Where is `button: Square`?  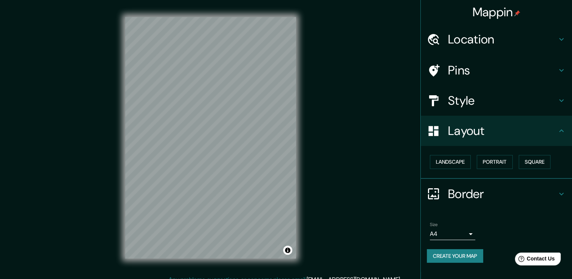 button: Square is located at coordinates (534, 162).